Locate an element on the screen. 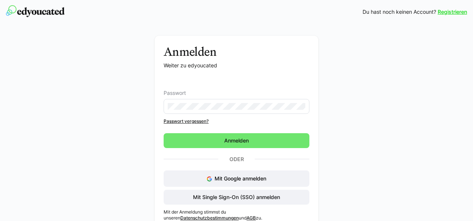 The width and height of the screenshot is (473, 221). button: Mit Single Sign-On (SSO) anmelden is located at coordinates (236, 197).